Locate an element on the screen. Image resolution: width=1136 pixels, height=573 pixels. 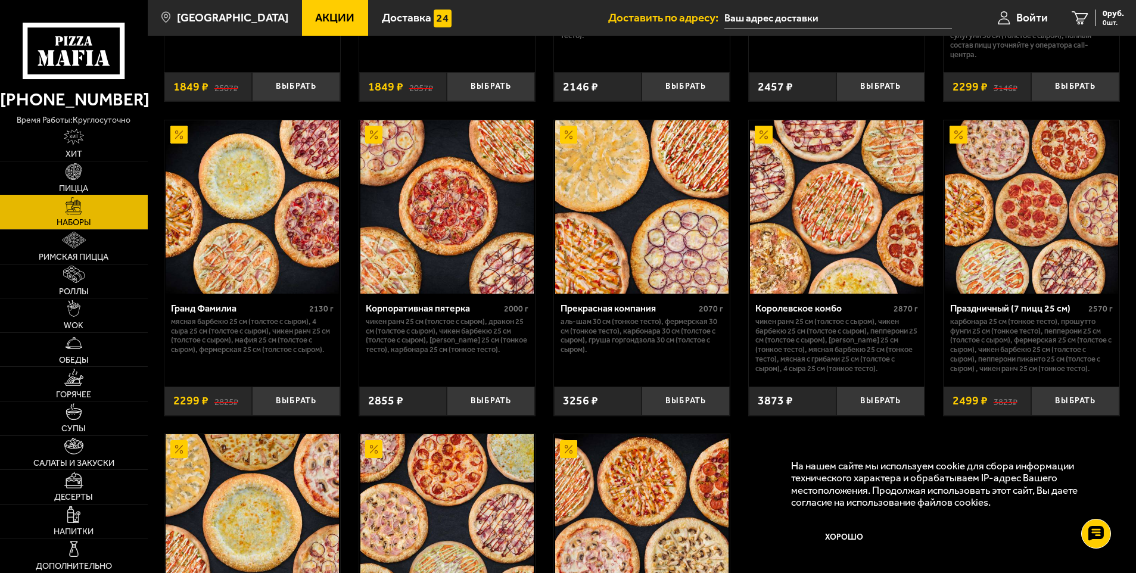
span: 0 руб. is located at coordinates (1113, 14).